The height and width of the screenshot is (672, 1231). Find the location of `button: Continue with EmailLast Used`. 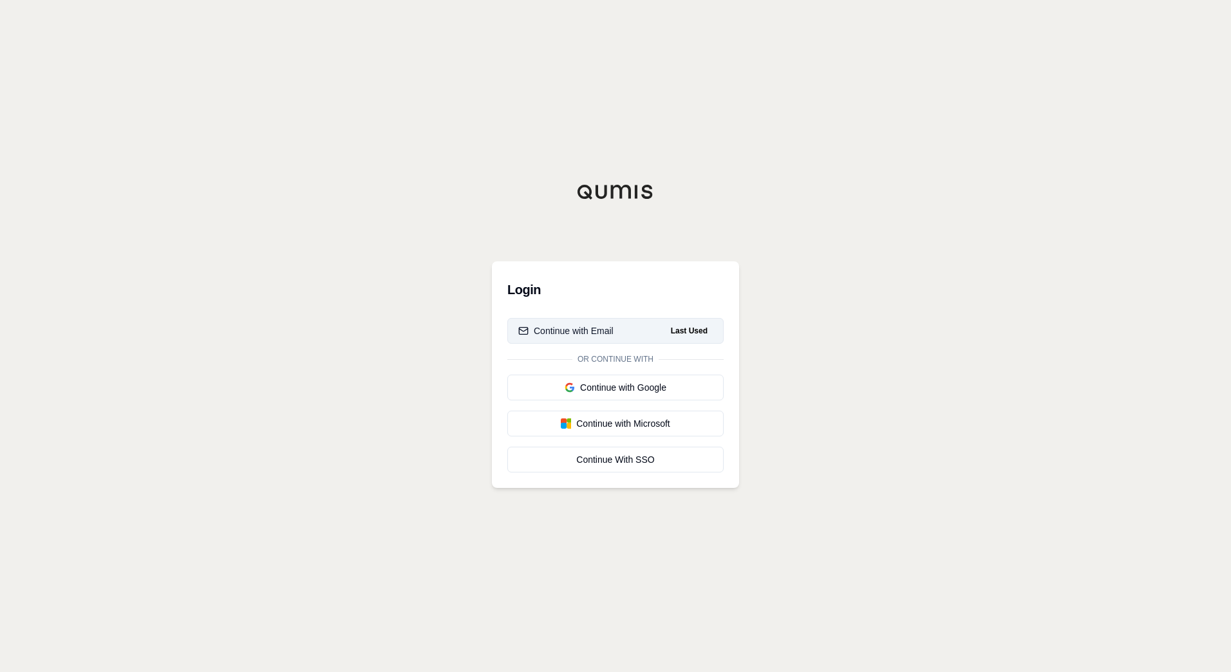

button: Continue with EmailLast Used is located at coordinates (616, 331).